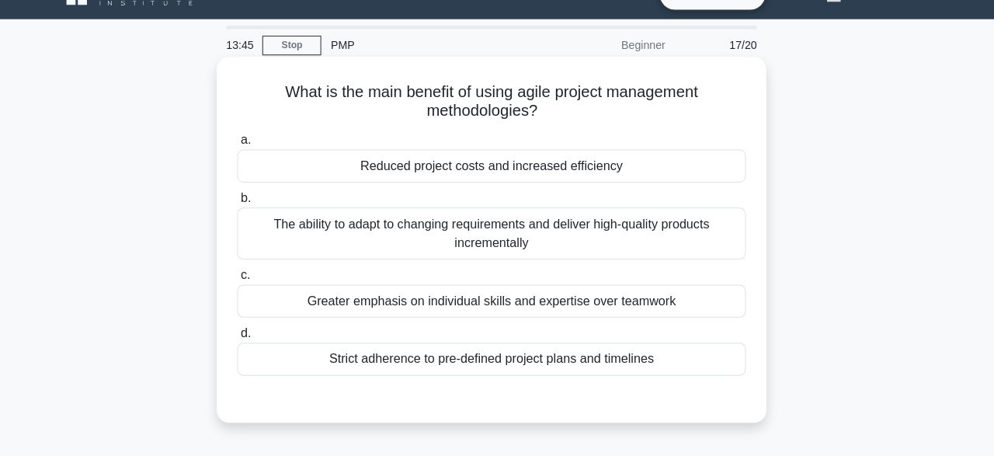 The height and width of the screenshot is (456, 994). I want to click on span: b., so click(253, 200).